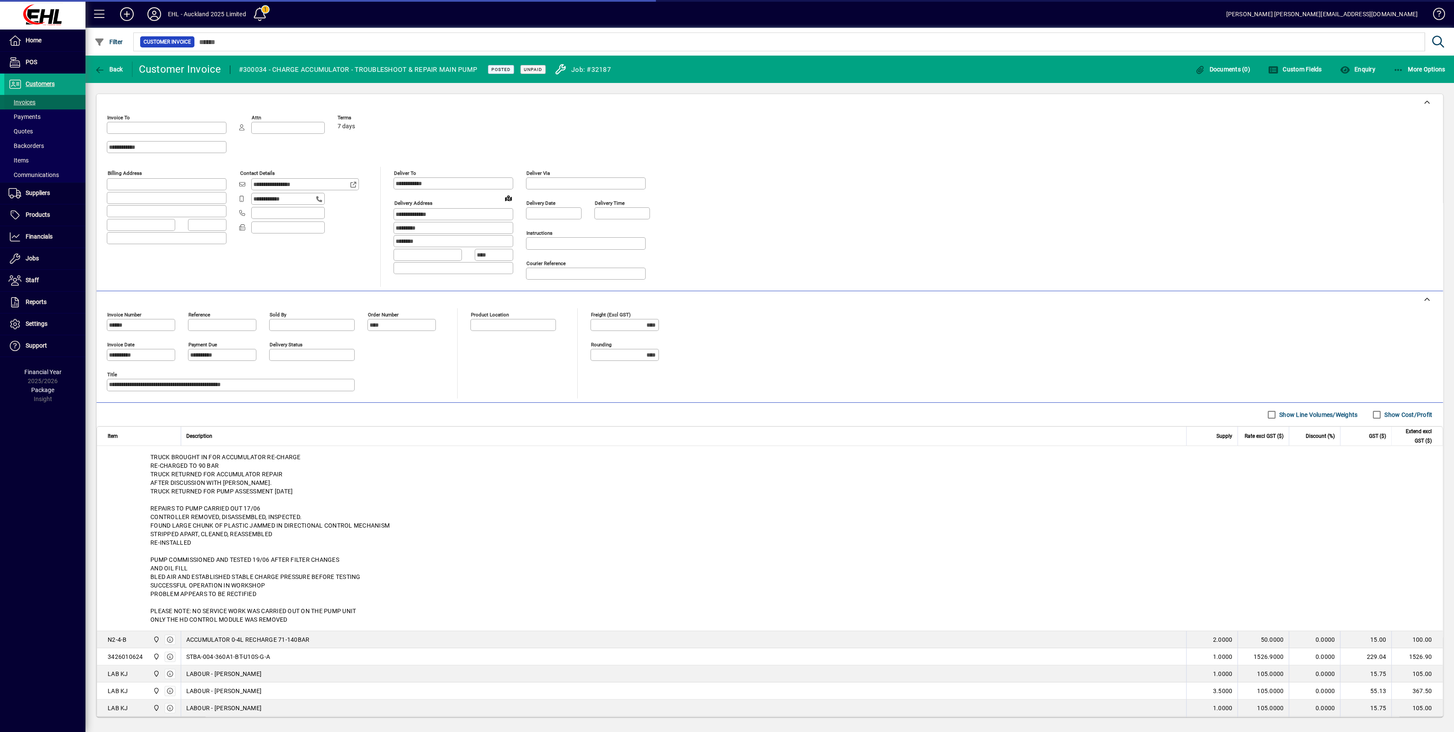  Describe the element at coordinates (109, 42) in the screenshot. I see `span: Filter` at that location.